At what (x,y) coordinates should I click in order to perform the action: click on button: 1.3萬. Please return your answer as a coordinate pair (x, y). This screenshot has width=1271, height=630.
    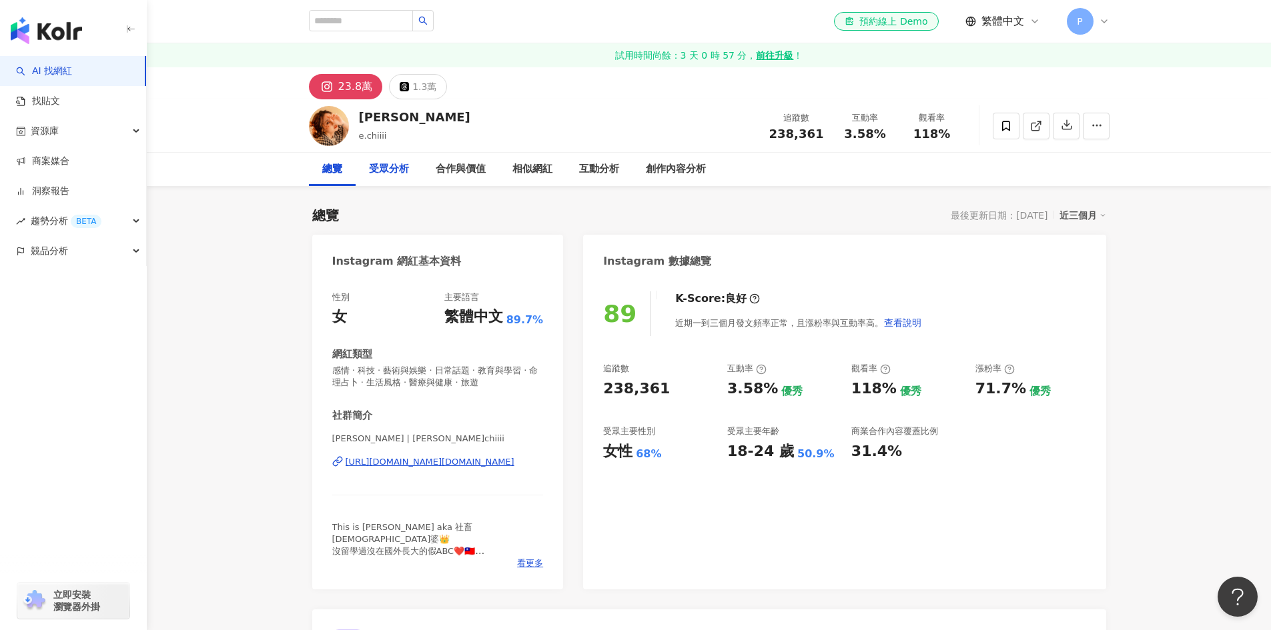
    Looking at the image, I should click on (418, 87).